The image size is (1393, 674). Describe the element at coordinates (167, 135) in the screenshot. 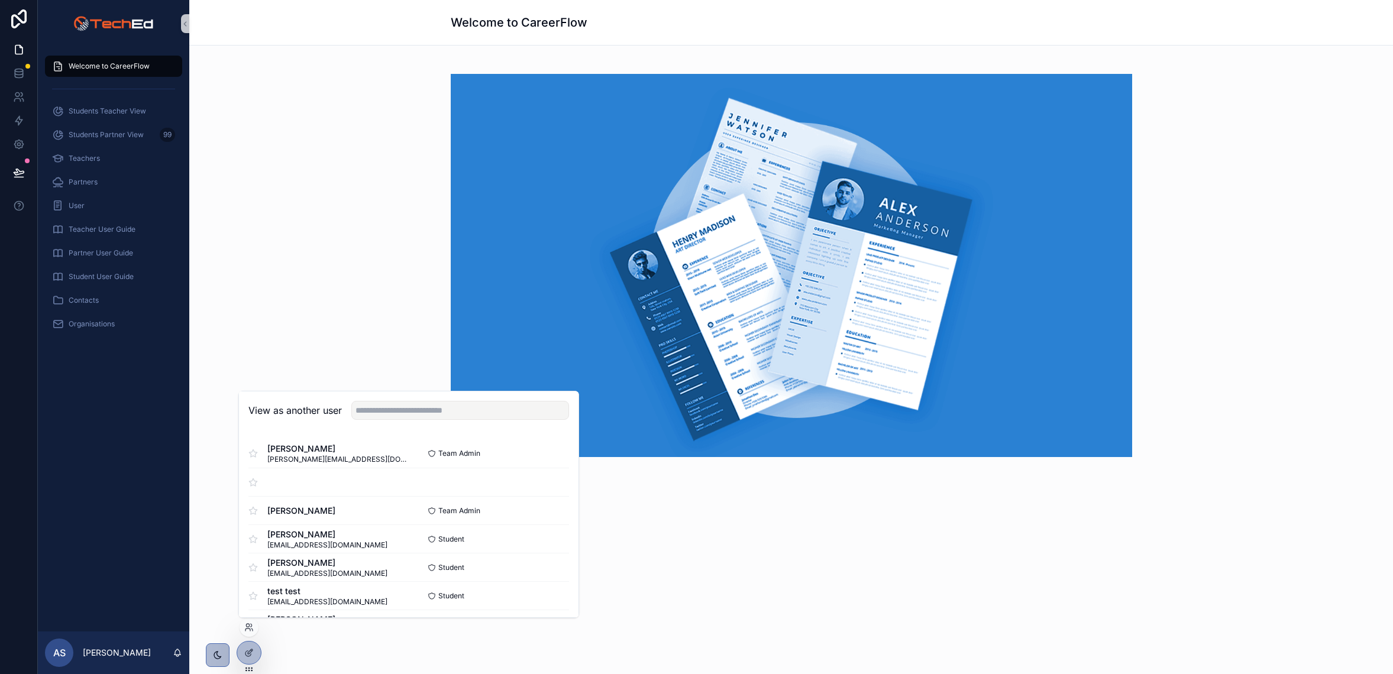

I see `div: 99` at that location.